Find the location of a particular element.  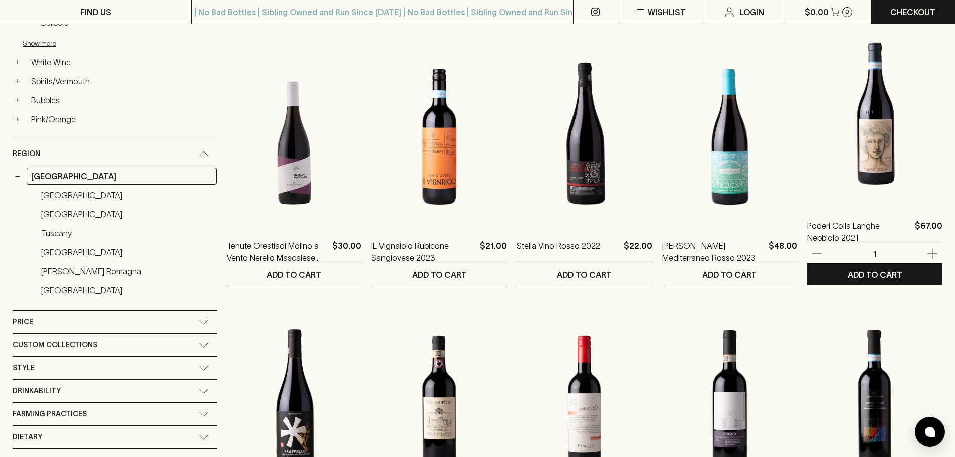

span: Farming Practices is located at coordinates (50, 413).